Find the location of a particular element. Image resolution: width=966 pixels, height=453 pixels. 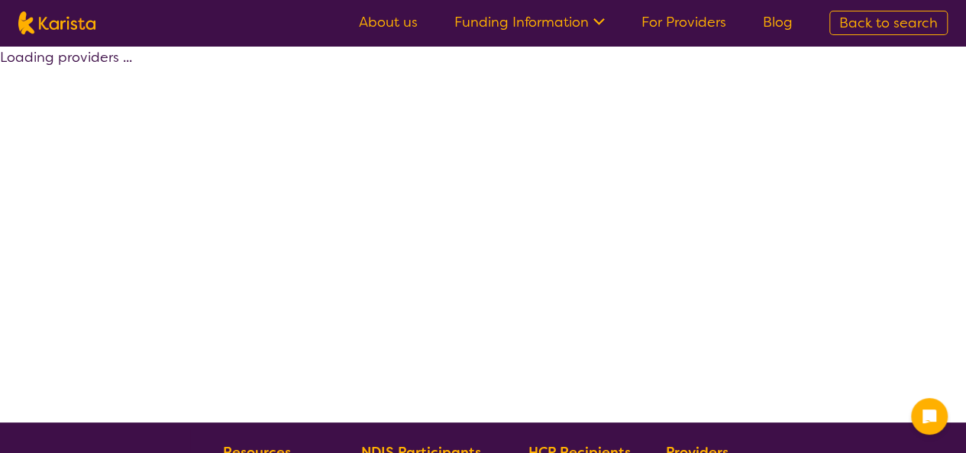

img: Karista logo is located at coordinates (57, 23).